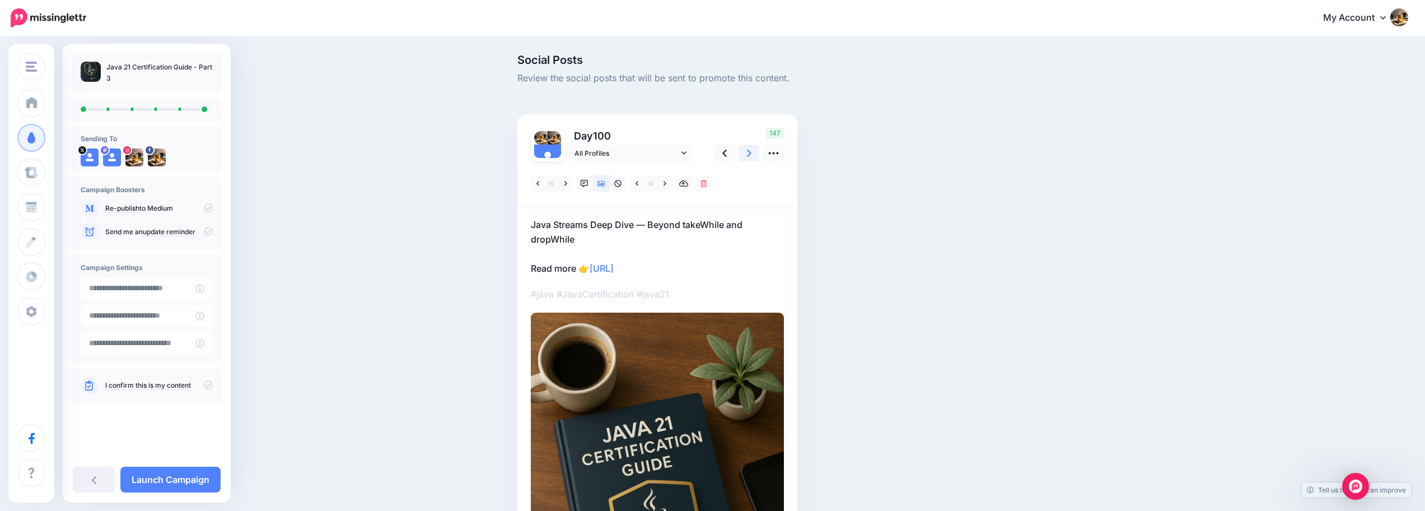 This screenshot has width=1425, height=511. I want to click on h4: Campaign Settings, so click(147, 267).